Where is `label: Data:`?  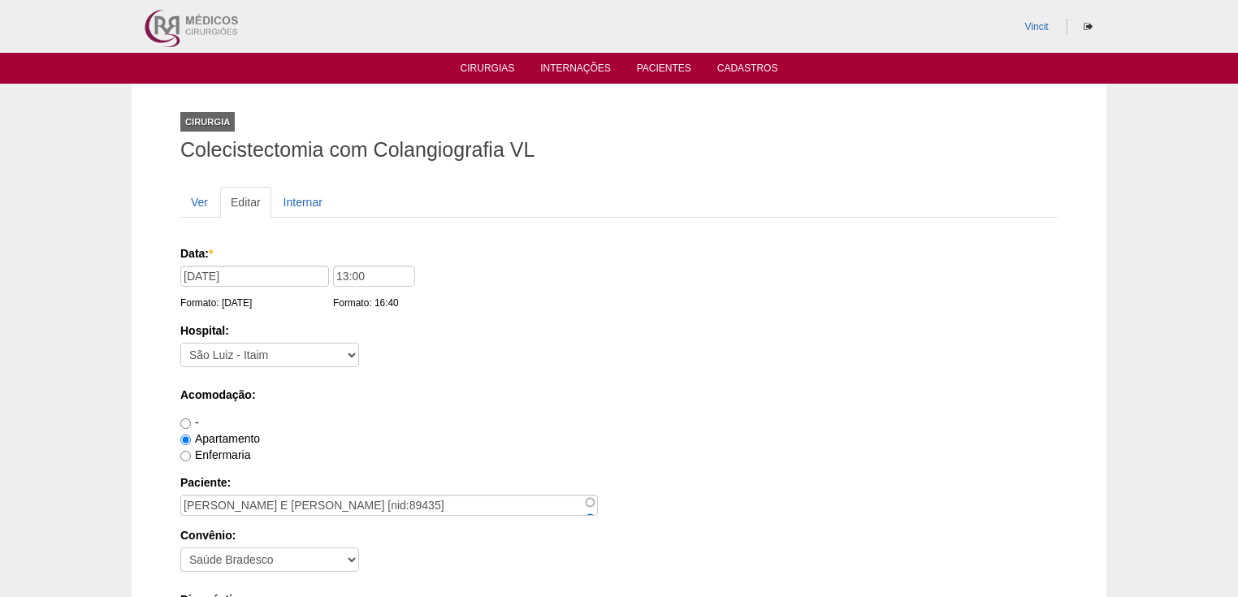
label: Data: is located at coordinates (616, 254).